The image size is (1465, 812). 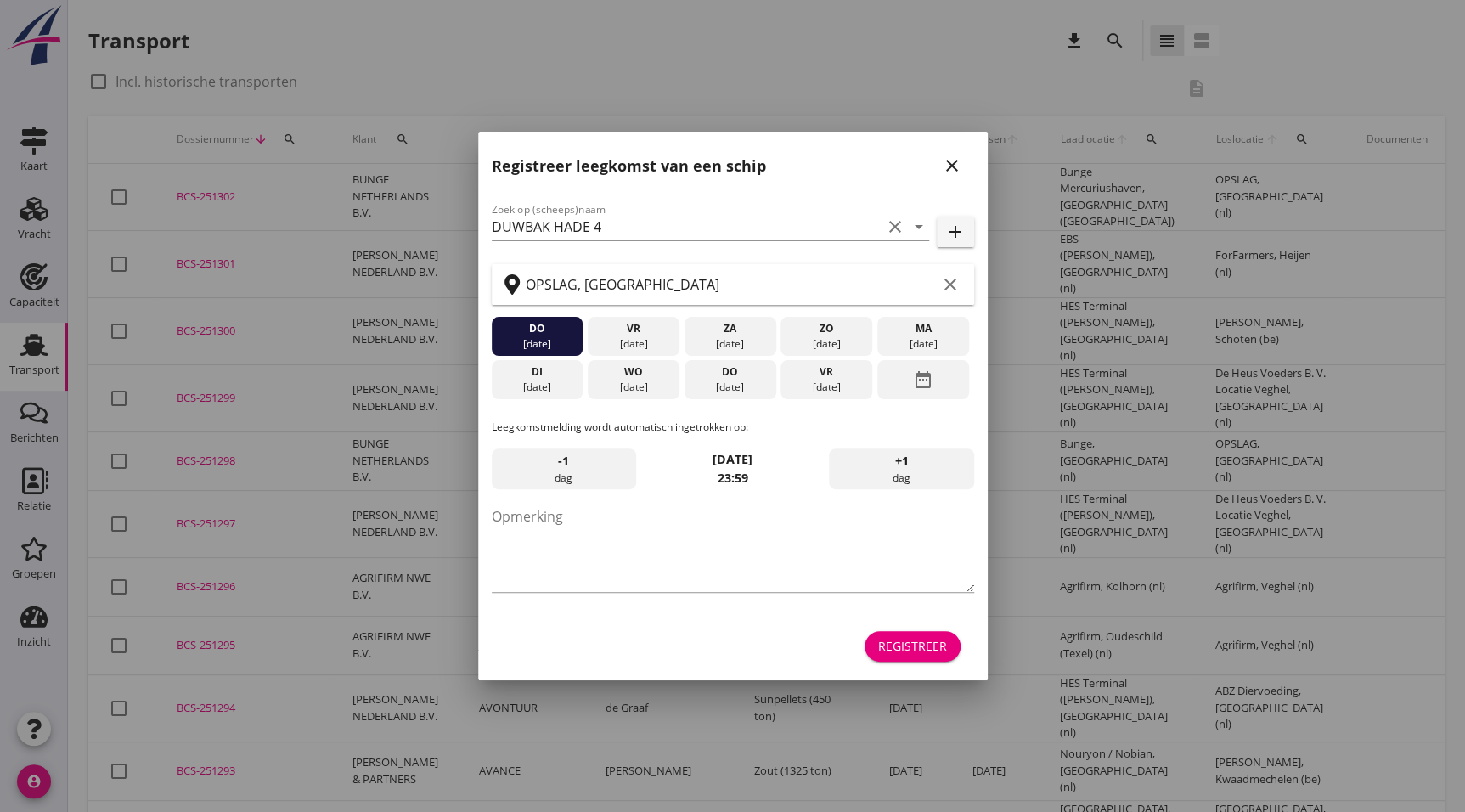 What do you see at coordinates (912, 646) in the screenshot?
I see `button: Registreer` at bounding box center [912, 646].